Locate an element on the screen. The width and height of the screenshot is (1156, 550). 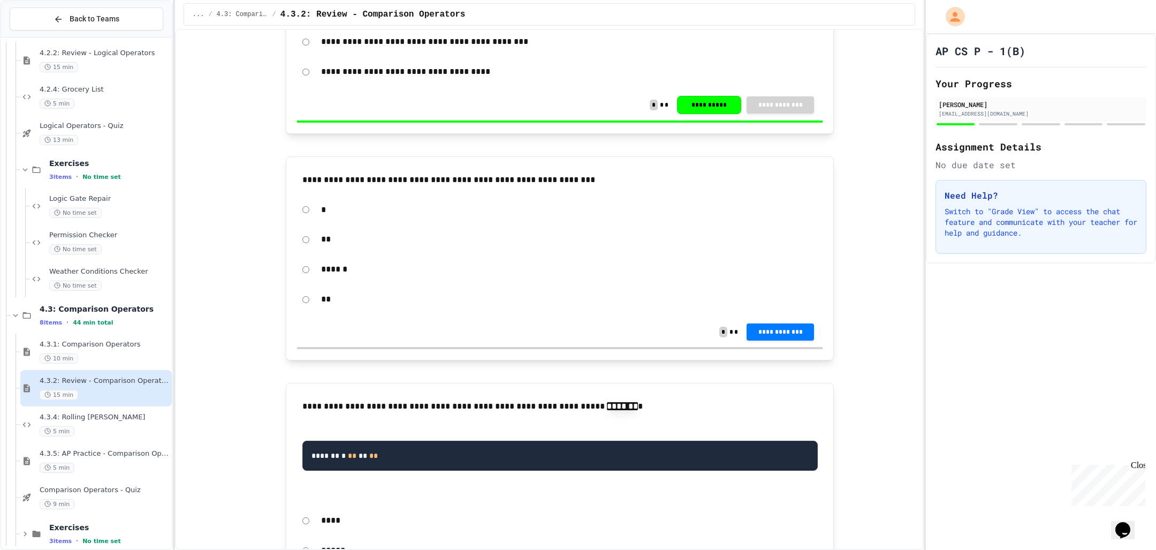
h3: Need Help? is located at coordinates (1041, 195).